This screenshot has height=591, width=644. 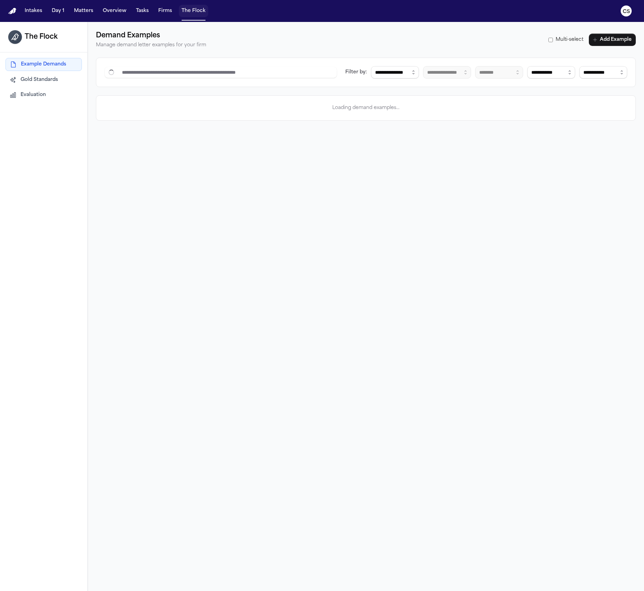 I want to click on text: CS, so click(x=626, y=12).